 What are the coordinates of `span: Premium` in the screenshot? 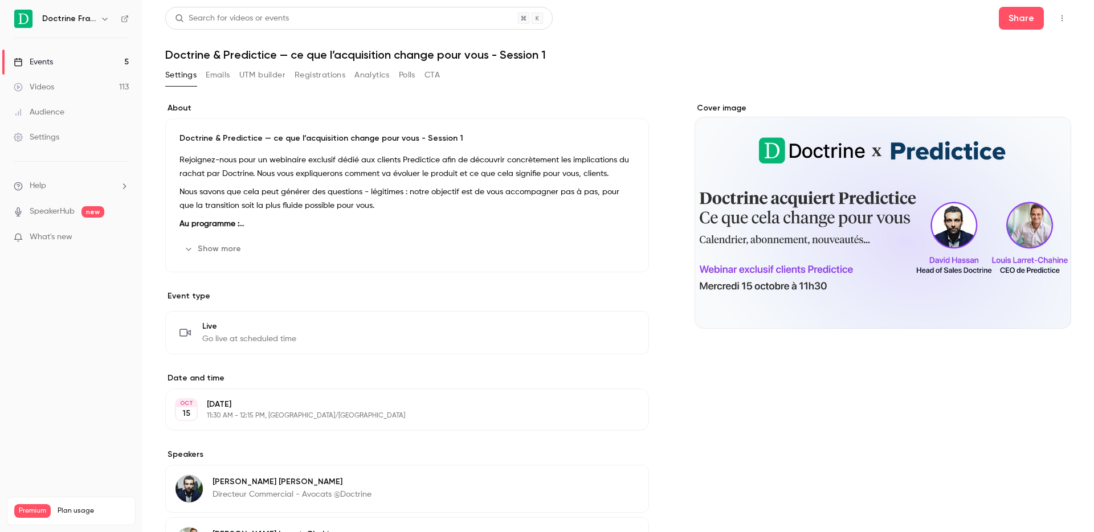 It's located at (32, 511).